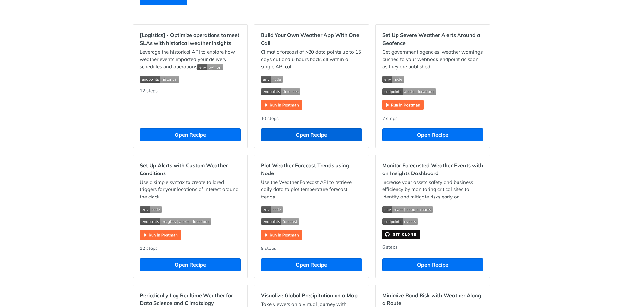 This screenshot has width=623, height=307. What do you see at coordinates (311, 118) in the screenshot?
I see `div: 10 steps` at bounding box center [311, 118].